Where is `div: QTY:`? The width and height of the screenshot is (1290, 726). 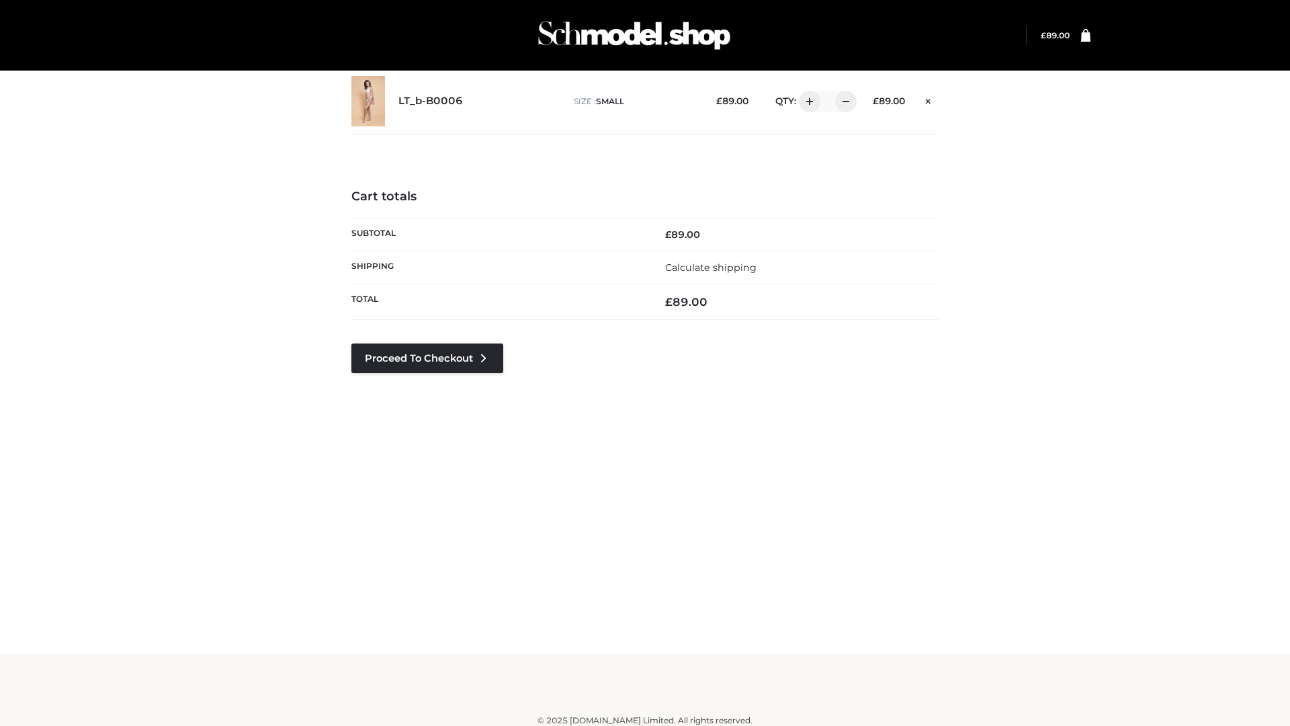 div: QTY: is located at coordinates (807, 101).